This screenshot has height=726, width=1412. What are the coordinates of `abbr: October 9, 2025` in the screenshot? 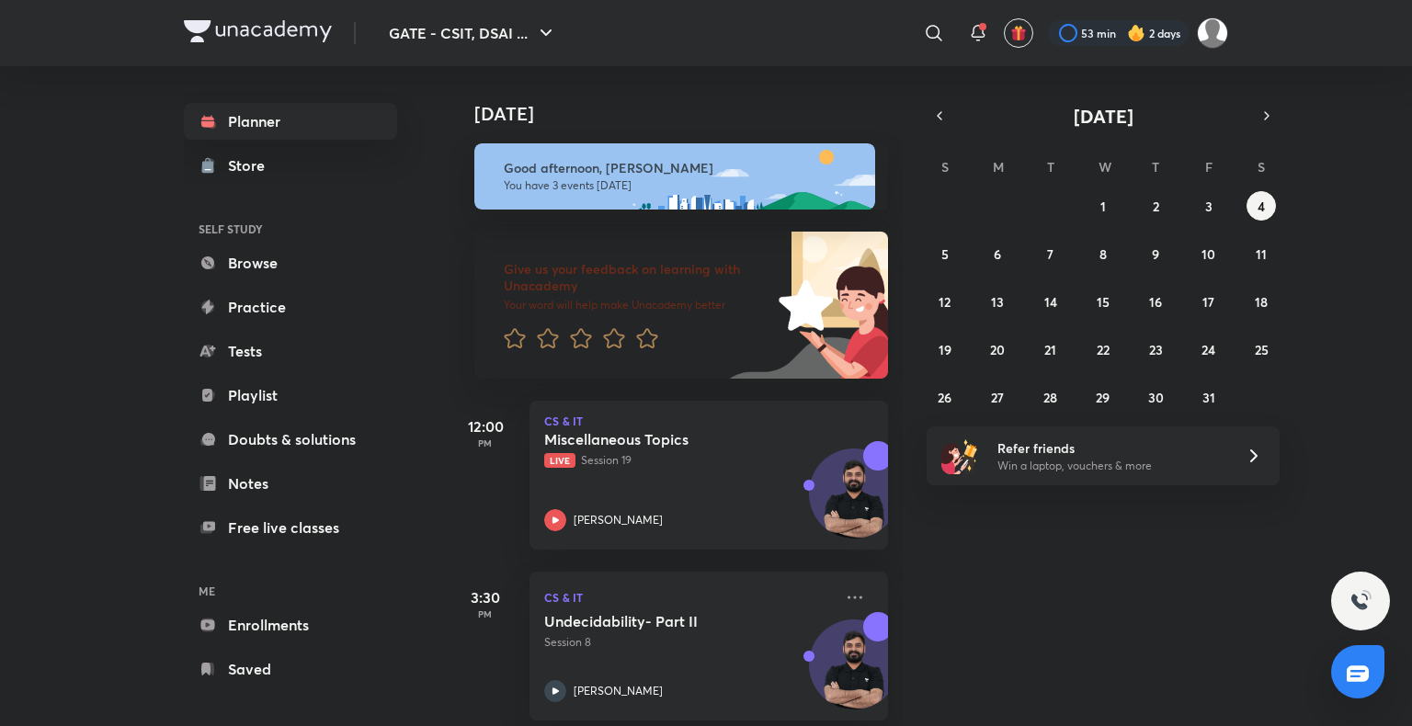 It's located at (1156, 254).